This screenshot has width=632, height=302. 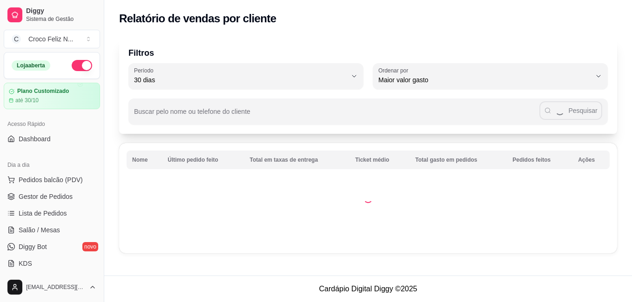 I want to click on h2: Relatório de vendas por cliente, so click(x=198, y=19).